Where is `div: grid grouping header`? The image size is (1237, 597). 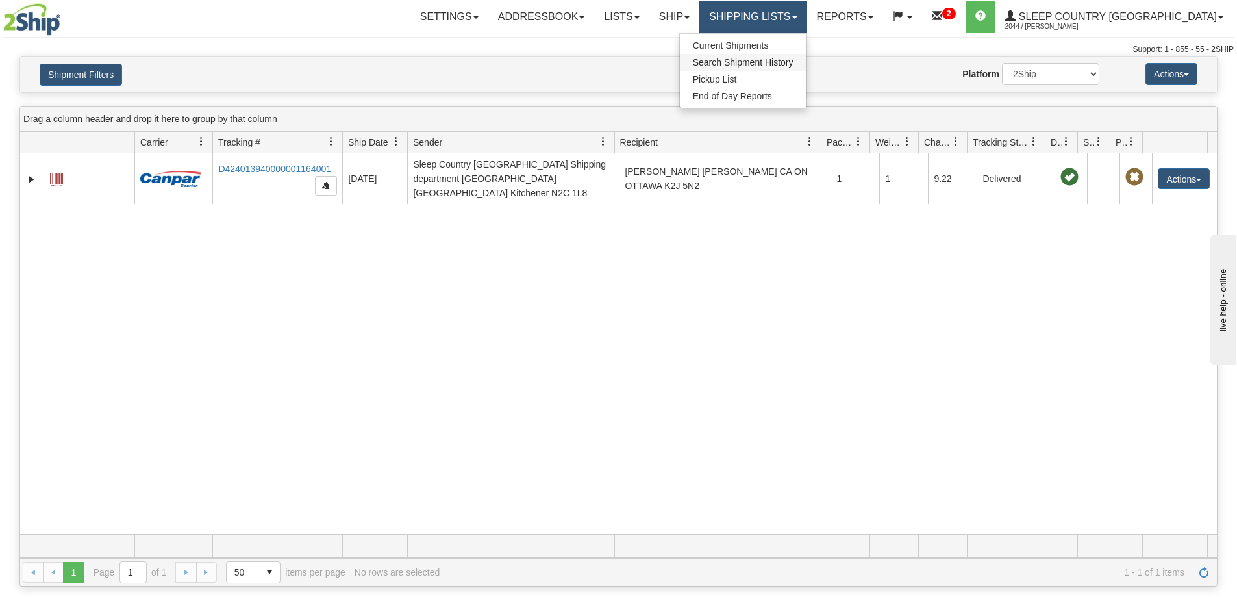
div: grid grouping header is located at coordinates (618, 119).